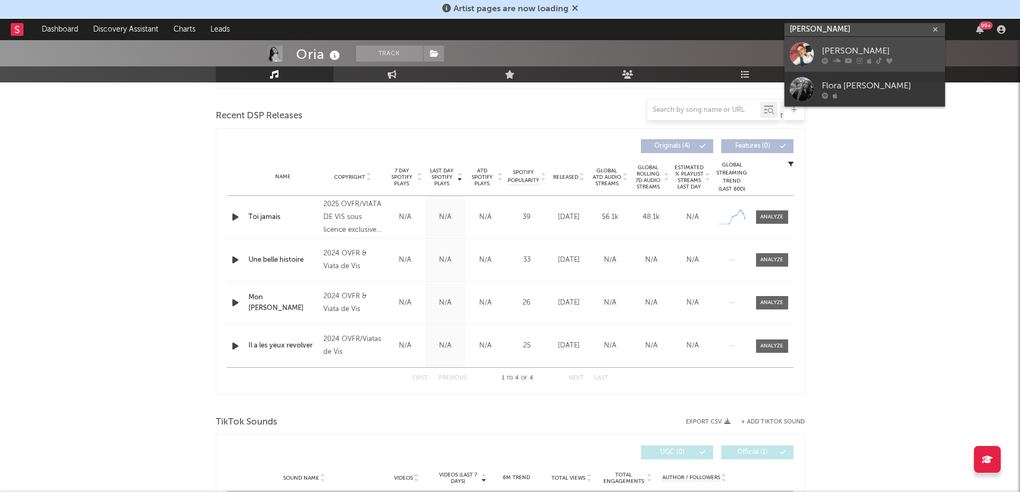 This screenshot has width=1020, height=492. What do you see at coordinates (246, 423) in the screenshot?
I see `span: TikTok Sounds` at bounding box center [246, 423].